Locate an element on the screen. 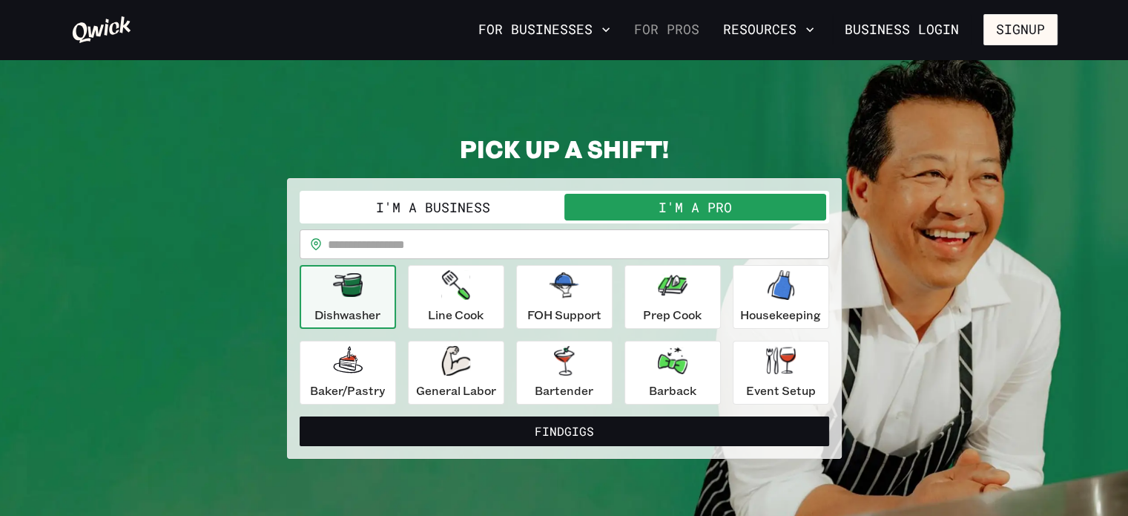 This screenshot has width=1128, height=516. p: FOH Support is located at coordinates (565, 315).